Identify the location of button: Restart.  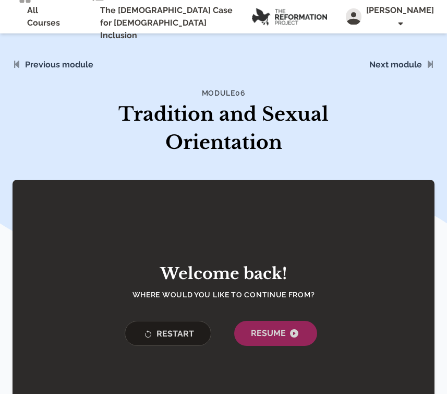
(168, 333).